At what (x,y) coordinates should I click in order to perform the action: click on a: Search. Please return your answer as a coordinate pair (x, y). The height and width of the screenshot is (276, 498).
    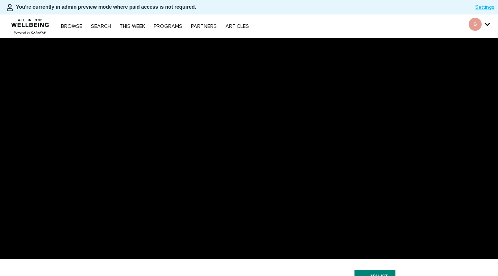
    Looking at the image, I should click on (101, 26).